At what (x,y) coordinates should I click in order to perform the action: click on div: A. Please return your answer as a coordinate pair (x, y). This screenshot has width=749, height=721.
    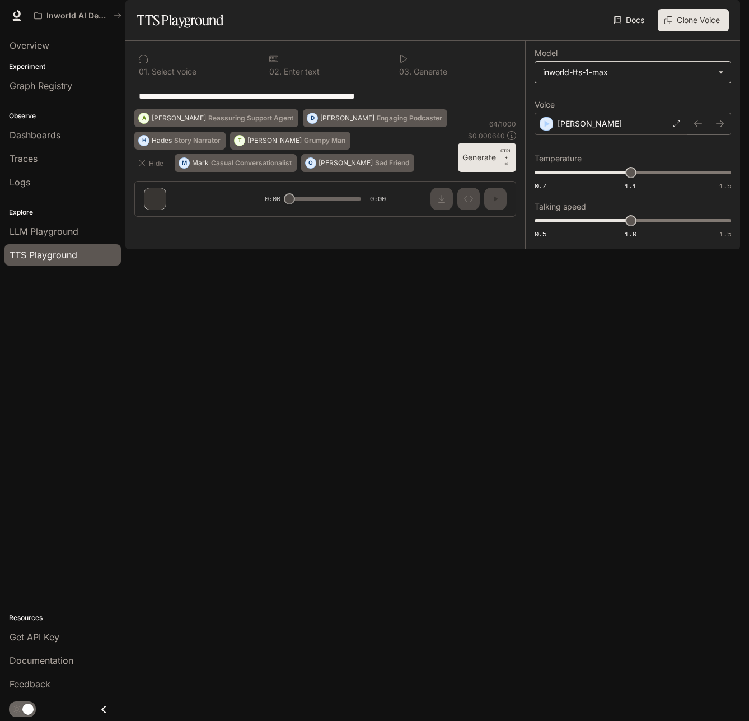
    Looking at the image, I should click on (144, 118).